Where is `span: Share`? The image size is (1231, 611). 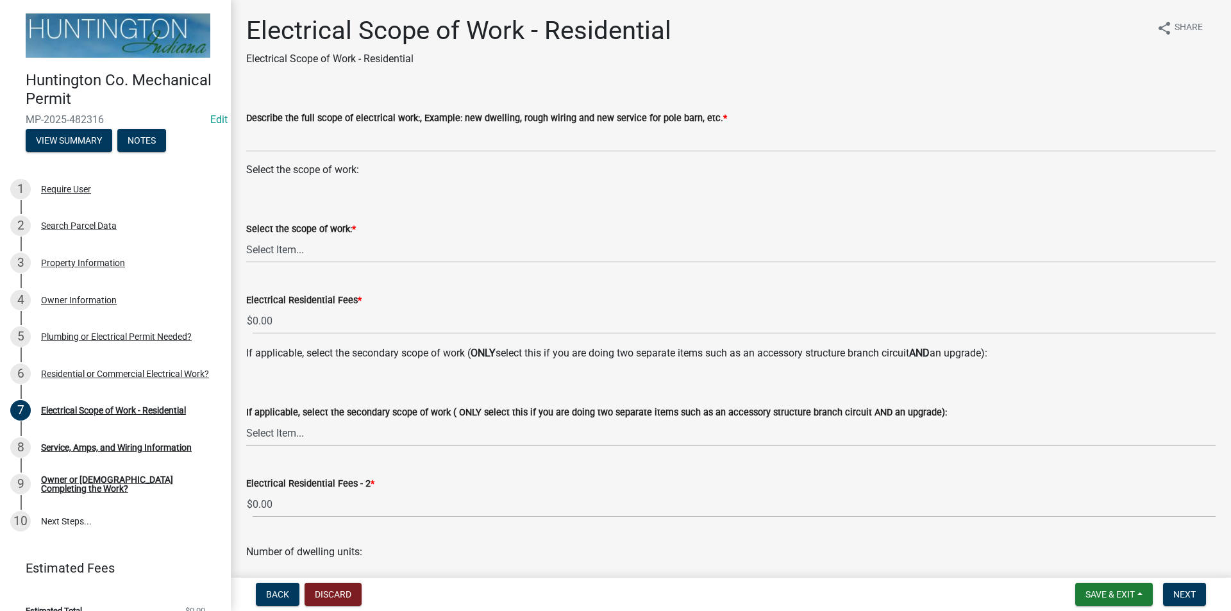 span: Share is located at coordinates (1189, 28).